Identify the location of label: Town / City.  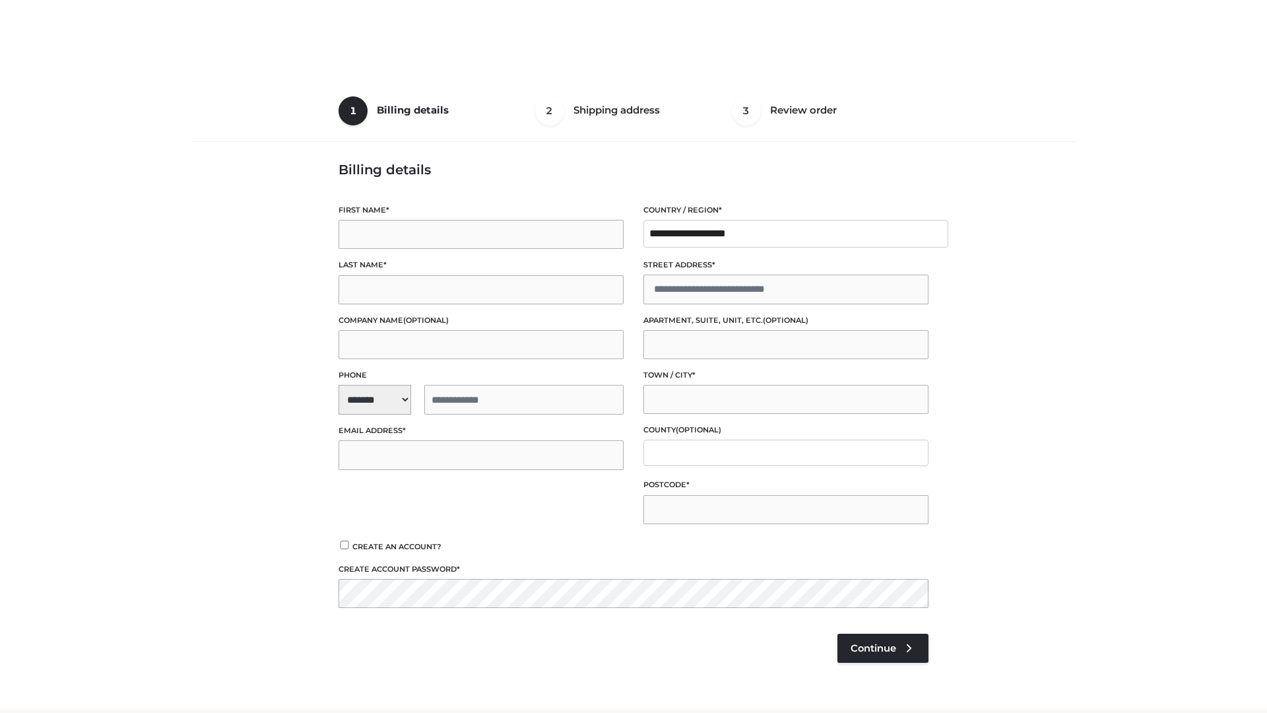
(786, 375).